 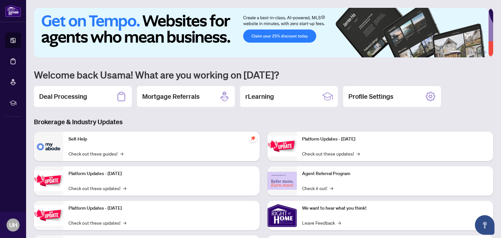 I want to click on img: We want to hear what you think!, so click(x=282, y=216).